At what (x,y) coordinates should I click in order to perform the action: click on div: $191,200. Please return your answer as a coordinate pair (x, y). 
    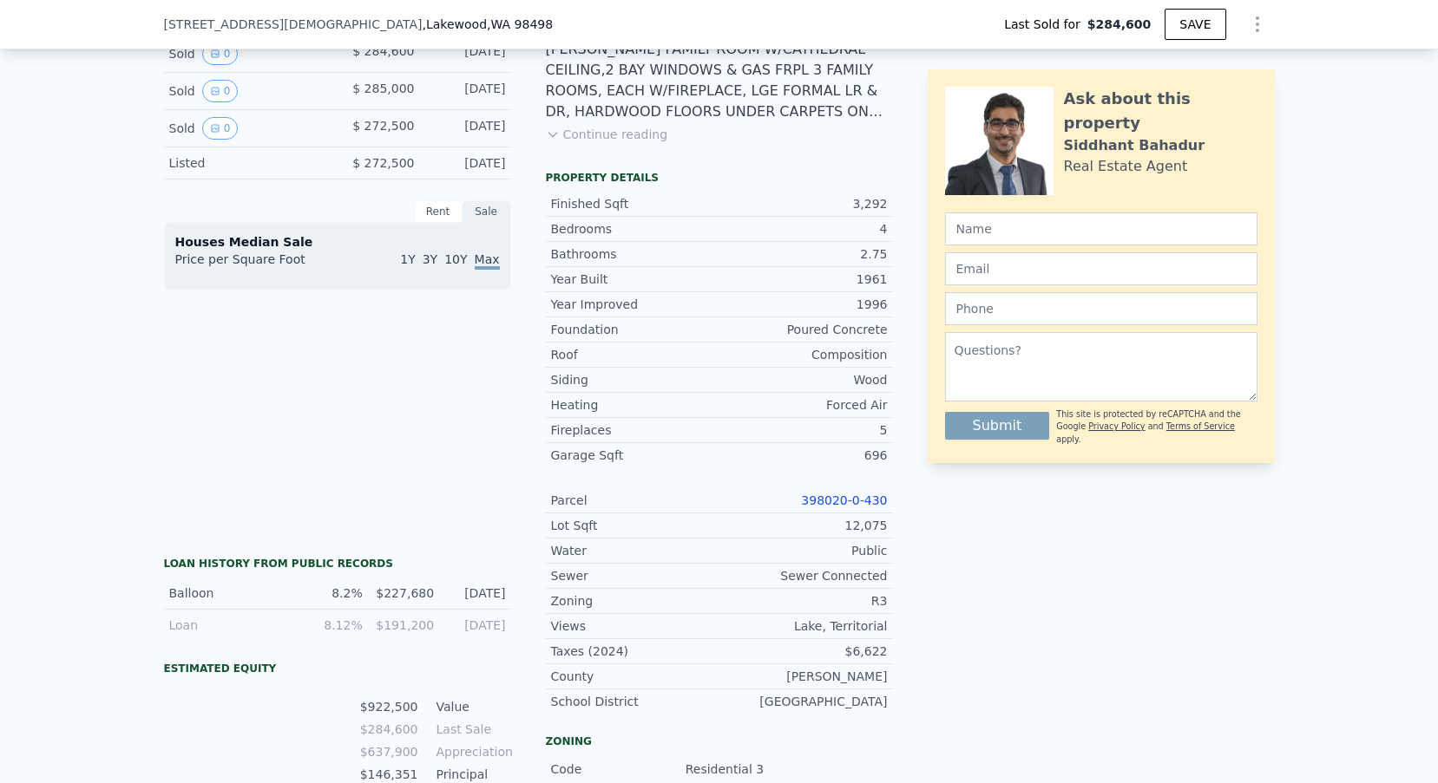
    Looking at the image, I should click on (403, 626).